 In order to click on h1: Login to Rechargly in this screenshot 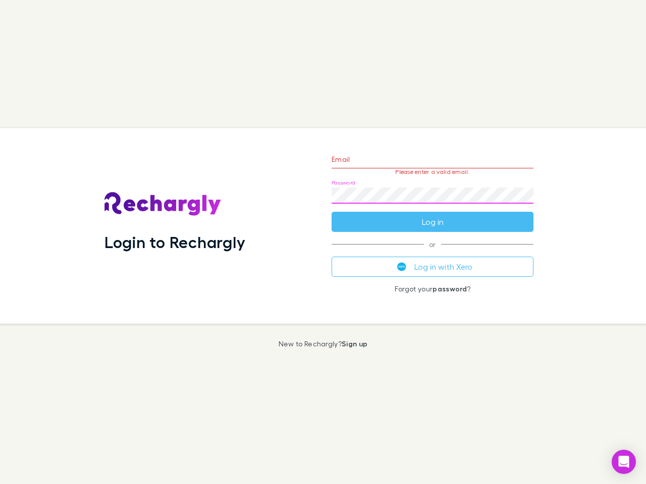, I will do `click(175, 242)`.